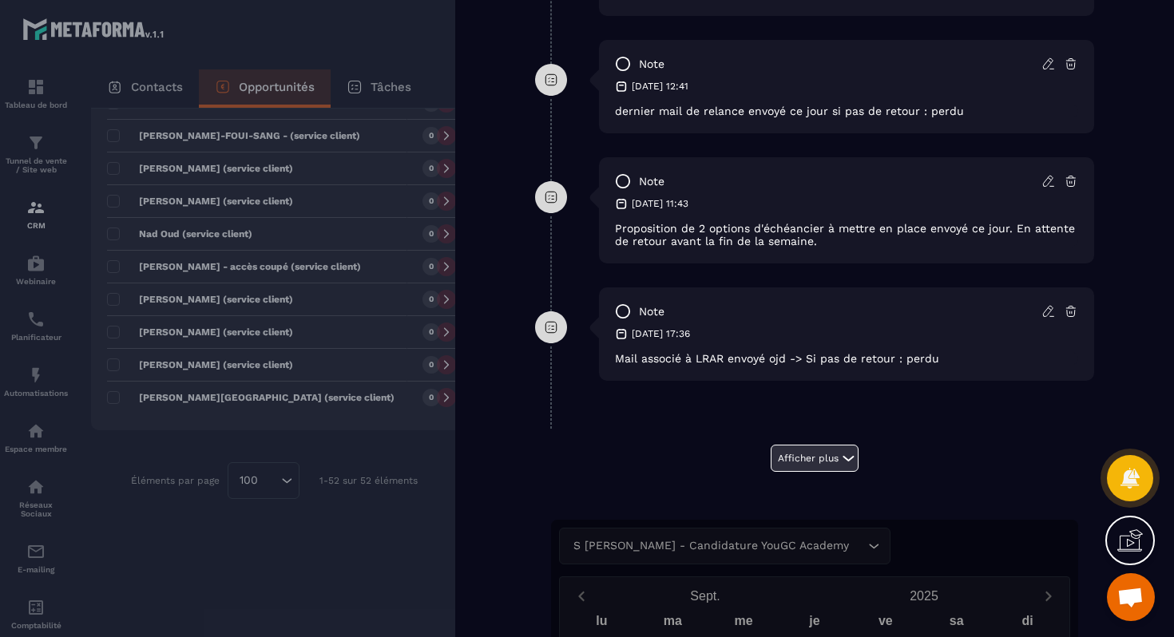  Describe the element at coordinates (815, 458) in the screenshot. I see `button: Afficher plus` at that location.